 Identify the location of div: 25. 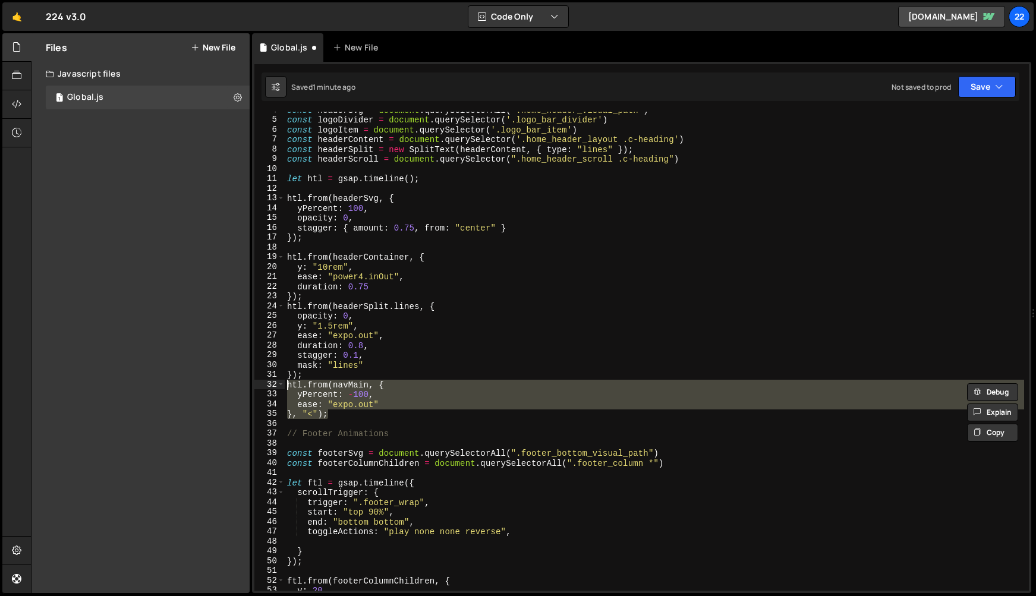
(269, 316).